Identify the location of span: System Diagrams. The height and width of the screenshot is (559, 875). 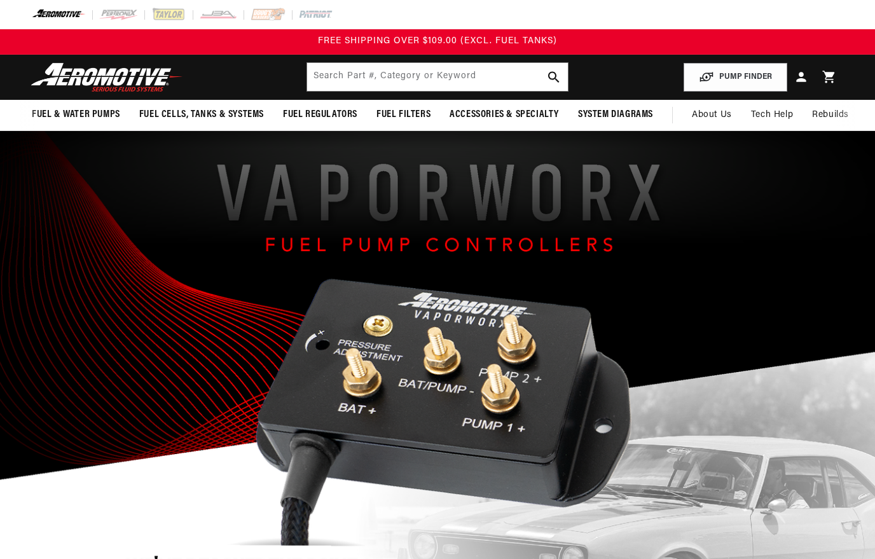
(616, 114).